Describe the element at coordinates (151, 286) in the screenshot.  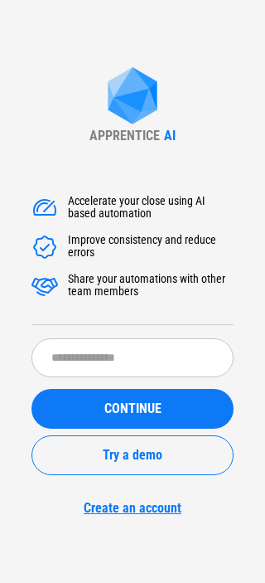
I see `div: Share your automations with other team members` at that location.